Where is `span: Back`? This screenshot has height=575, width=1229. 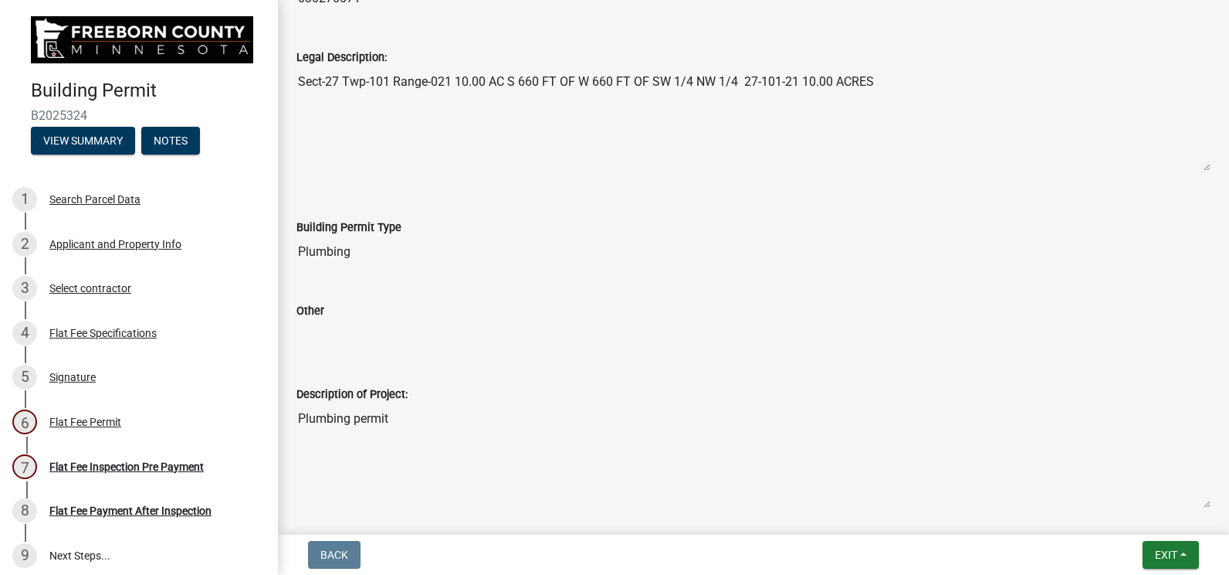
span: Back is located at coordinates (334, 554).